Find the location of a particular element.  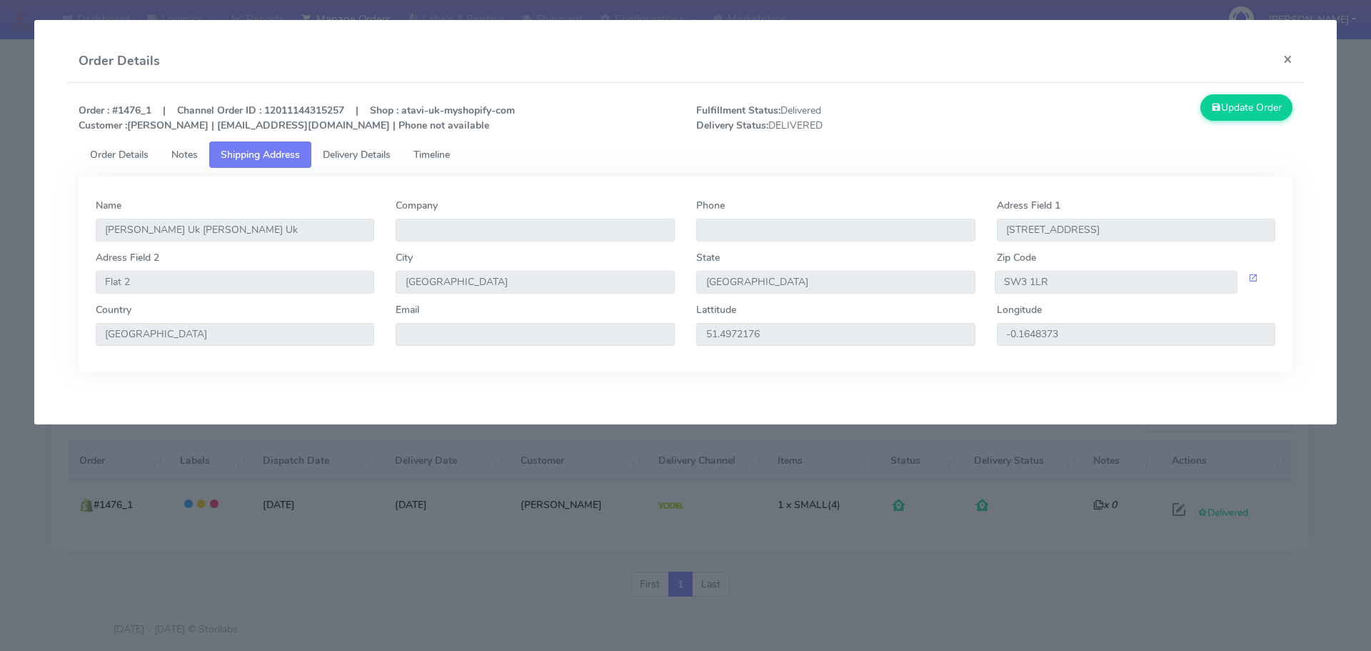

span: Order Details is located at coordinates (119, 154).